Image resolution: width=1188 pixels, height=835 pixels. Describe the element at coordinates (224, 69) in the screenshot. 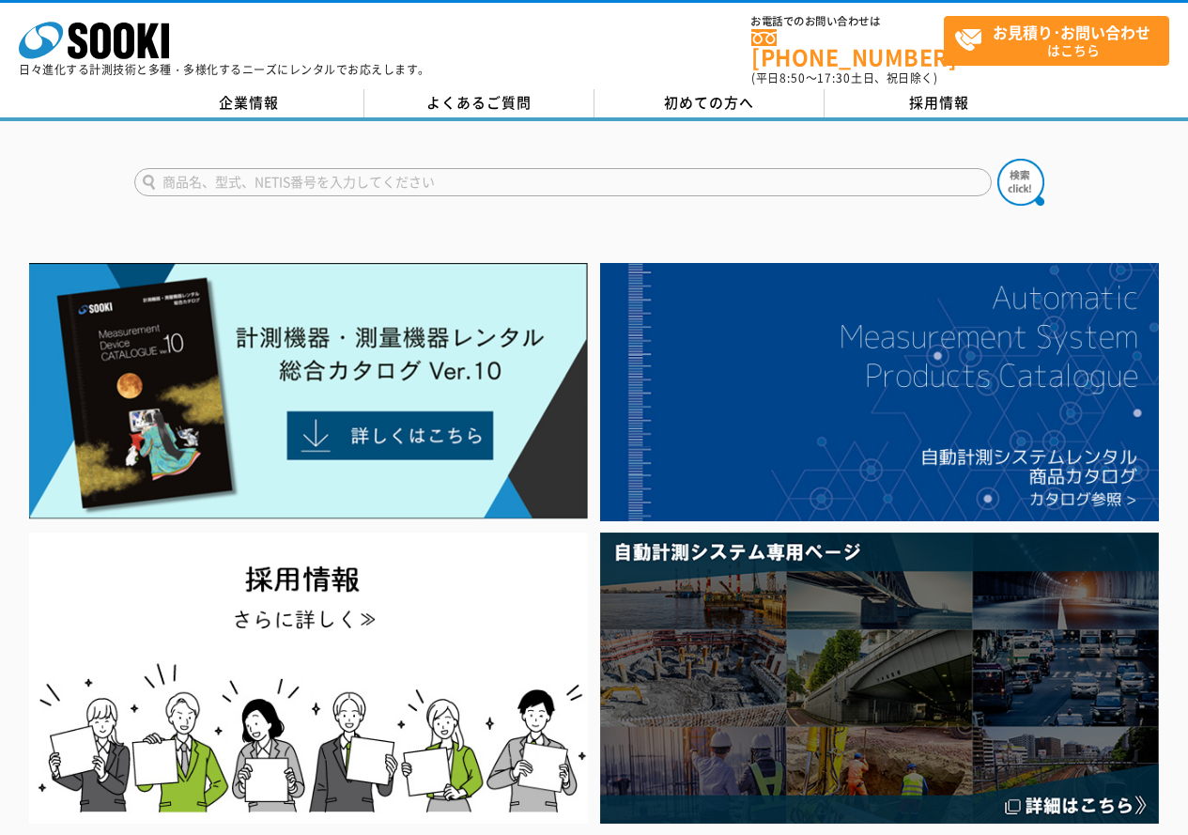

I see `p: 日々進化する計測技術と多種・多様化するニーズにレンタルでお応えします。` at that location.